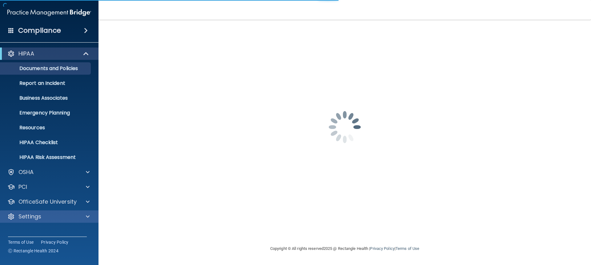  I want to click on p: Resources, so click(46, 127).